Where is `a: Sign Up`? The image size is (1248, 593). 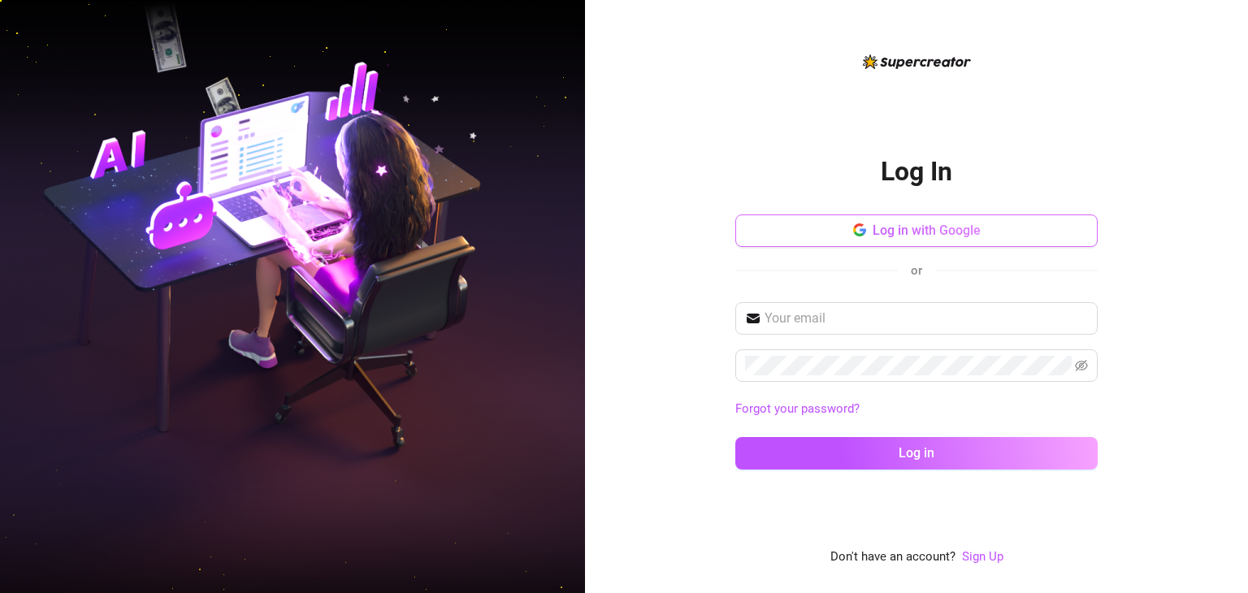 a: Sign Up is located at coordinates (982, 557).